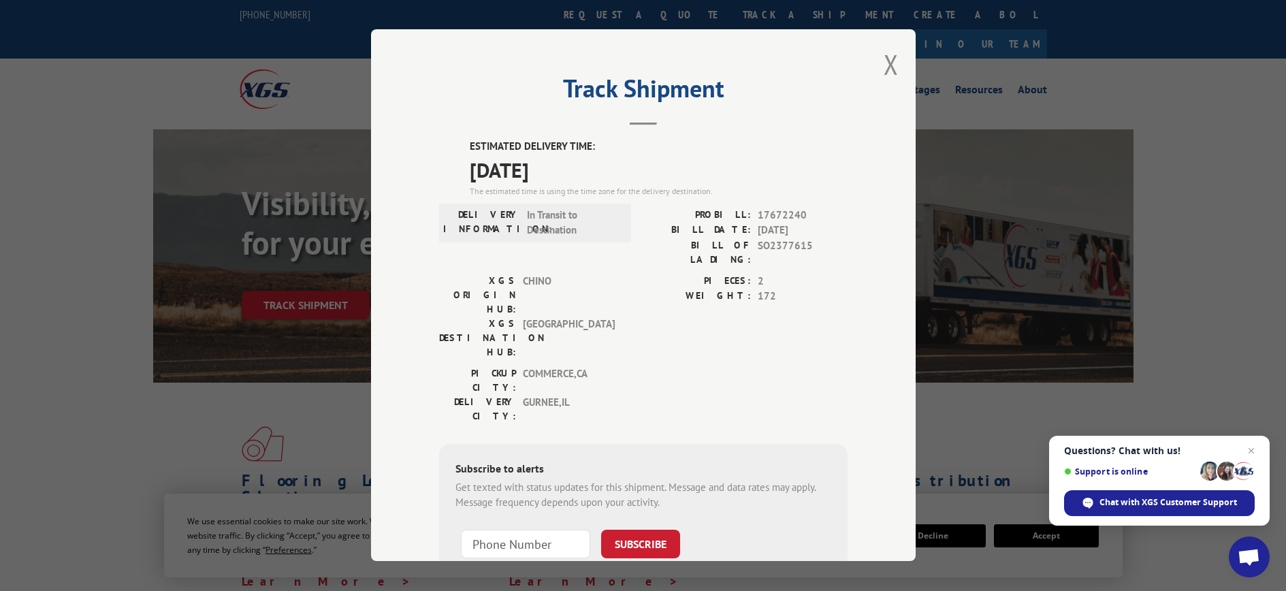 Image resolution: width=1286 pixels, height=591 pixels. Describe the element at coordinates (659, 191) in the screenshot. I see `div: The estimated time is using the time zone for the delivery destination.` at that location.